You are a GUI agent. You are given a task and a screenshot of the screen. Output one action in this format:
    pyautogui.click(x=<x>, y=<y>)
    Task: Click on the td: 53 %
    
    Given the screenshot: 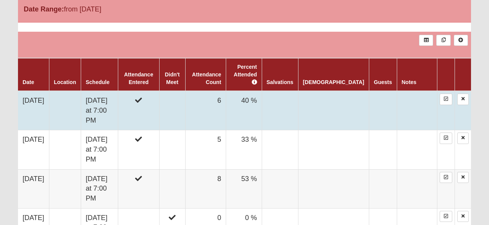 What is the action you would take?
    pyautogui.click(x=244, y=189)
    